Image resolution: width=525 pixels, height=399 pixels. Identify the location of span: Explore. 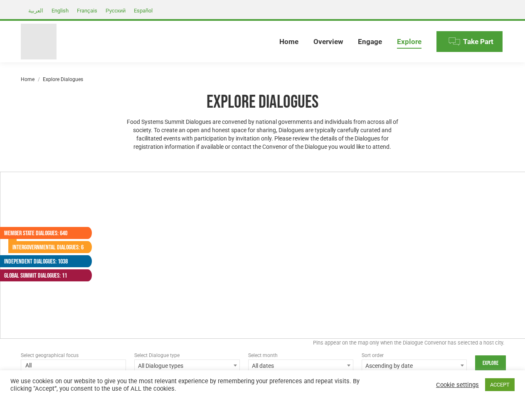
(409, 42).